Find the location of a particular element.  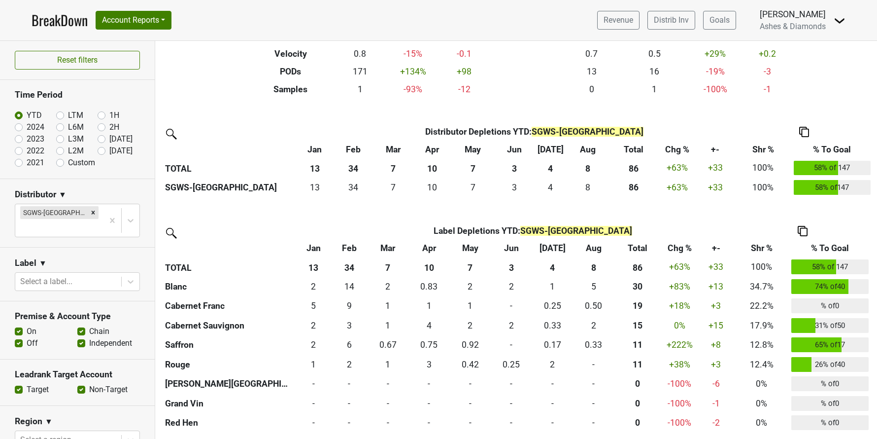

th: 13 is located at coordinates (315, 168).